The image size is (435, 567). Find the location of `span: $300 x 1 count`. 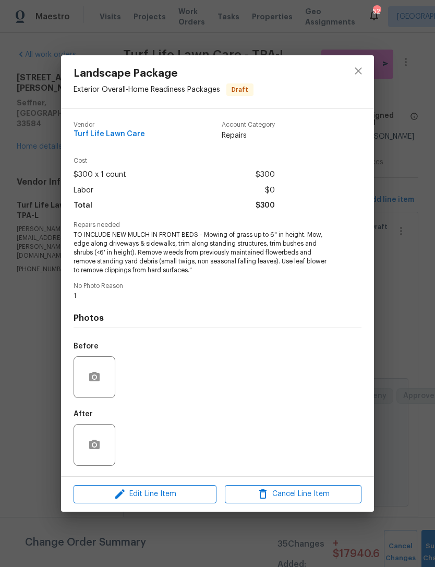

span: $300 x 1 count is located at coordinates (100, 175).